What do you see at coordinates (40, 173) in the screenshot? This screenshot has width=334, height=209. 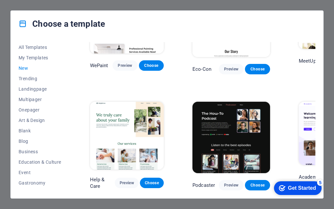 I see `span: Event` at bounding box center [40, 173].